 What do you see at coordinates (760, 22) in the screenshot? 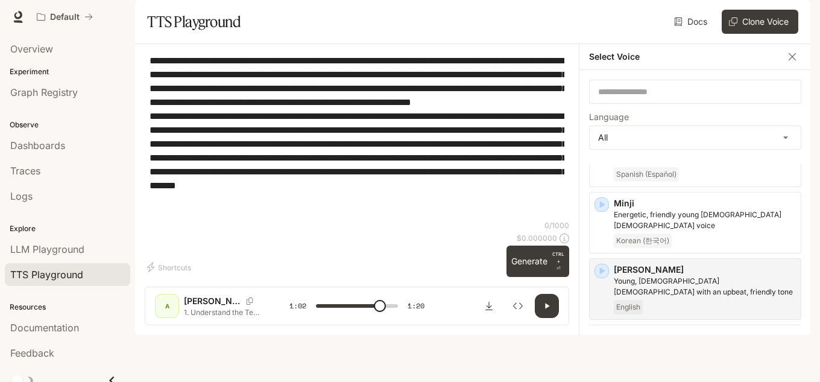
I see `button: Clone Voice` at bounding box center [760, 22].